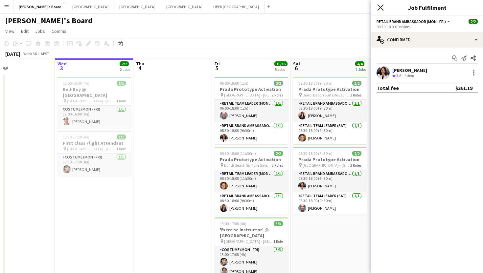 The image size is (483, 273). Describe the element at coordinates (296, 68) in the screenshot. I see `span: 6` at that location.